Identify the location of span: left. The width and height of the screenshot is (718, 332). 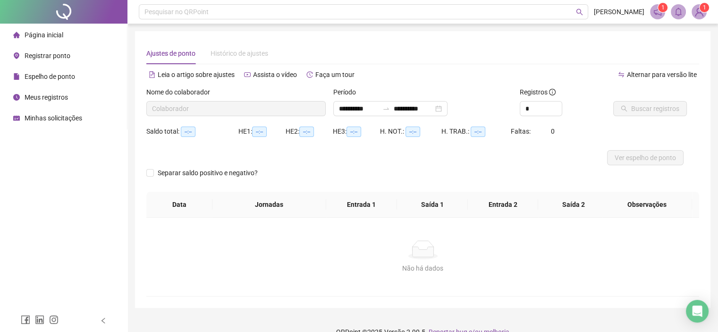
(103, 321).